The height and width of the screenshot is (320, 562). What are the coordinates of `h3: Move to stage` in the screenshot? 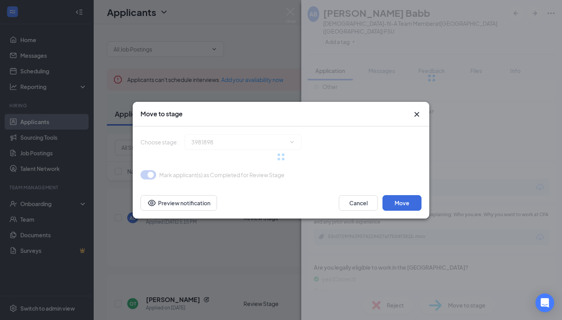 It's located at (162, 114).